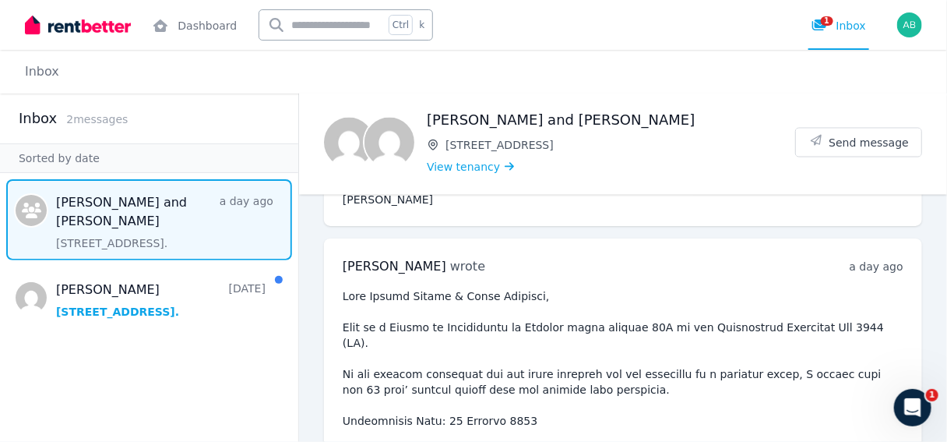  I want to click on h2: Inbox, so click(37, 118).